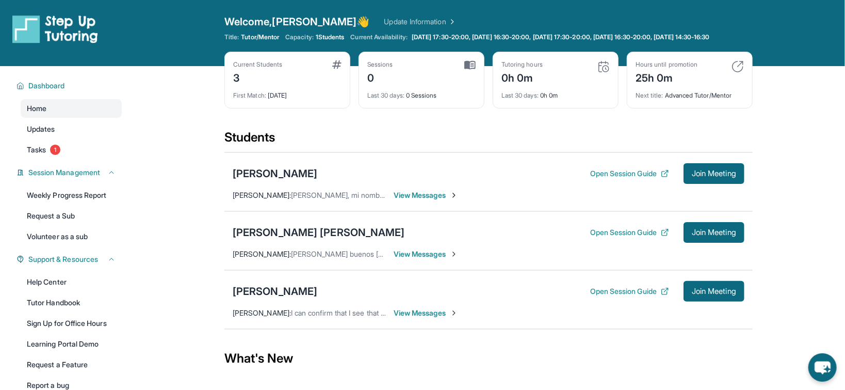 The image size is (845, 390). Describe the element at coordinates (650, 95) in the screenshot. I see `span: Next title :` at that location.